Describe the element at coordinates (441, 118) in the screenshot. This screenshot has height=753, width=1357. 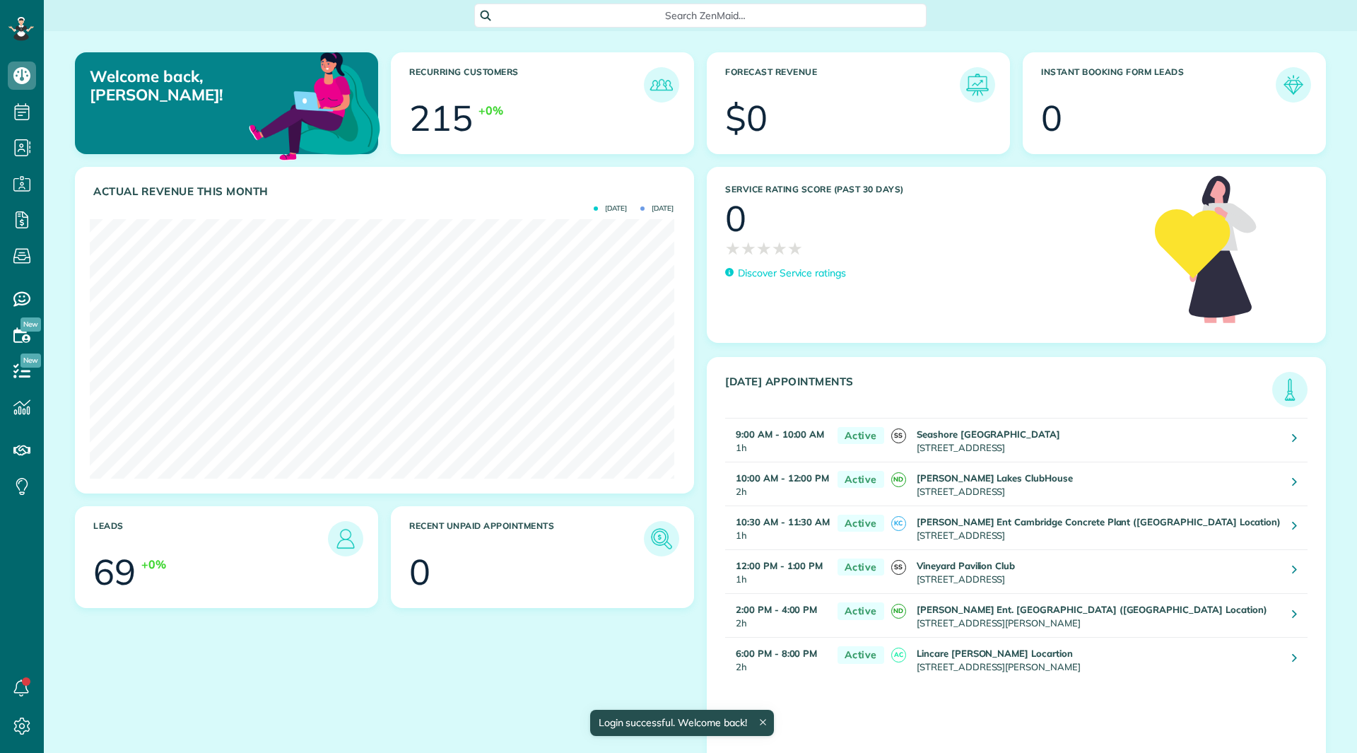
I see `div: 215` at that location.